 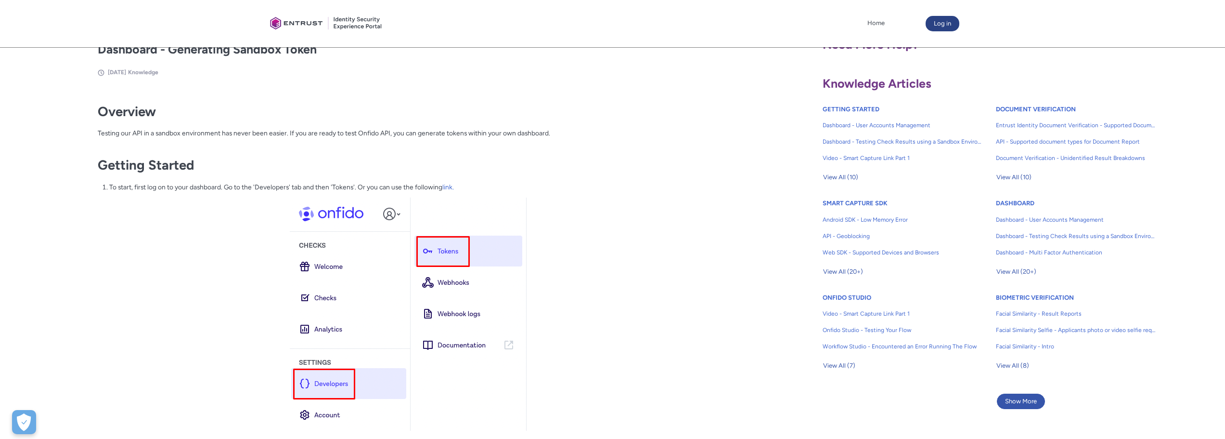 What do you see at coordinates (1076, 142) in the screenshot?
I see `a: API - Supported document types for Document Report` at bounding box center [1076, 142].